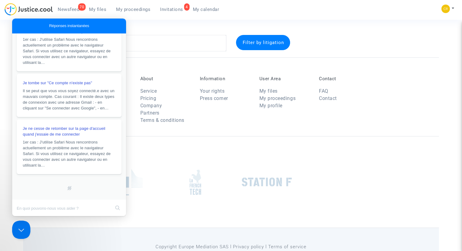  I want to click on a: FAQ, so click(324, 91).